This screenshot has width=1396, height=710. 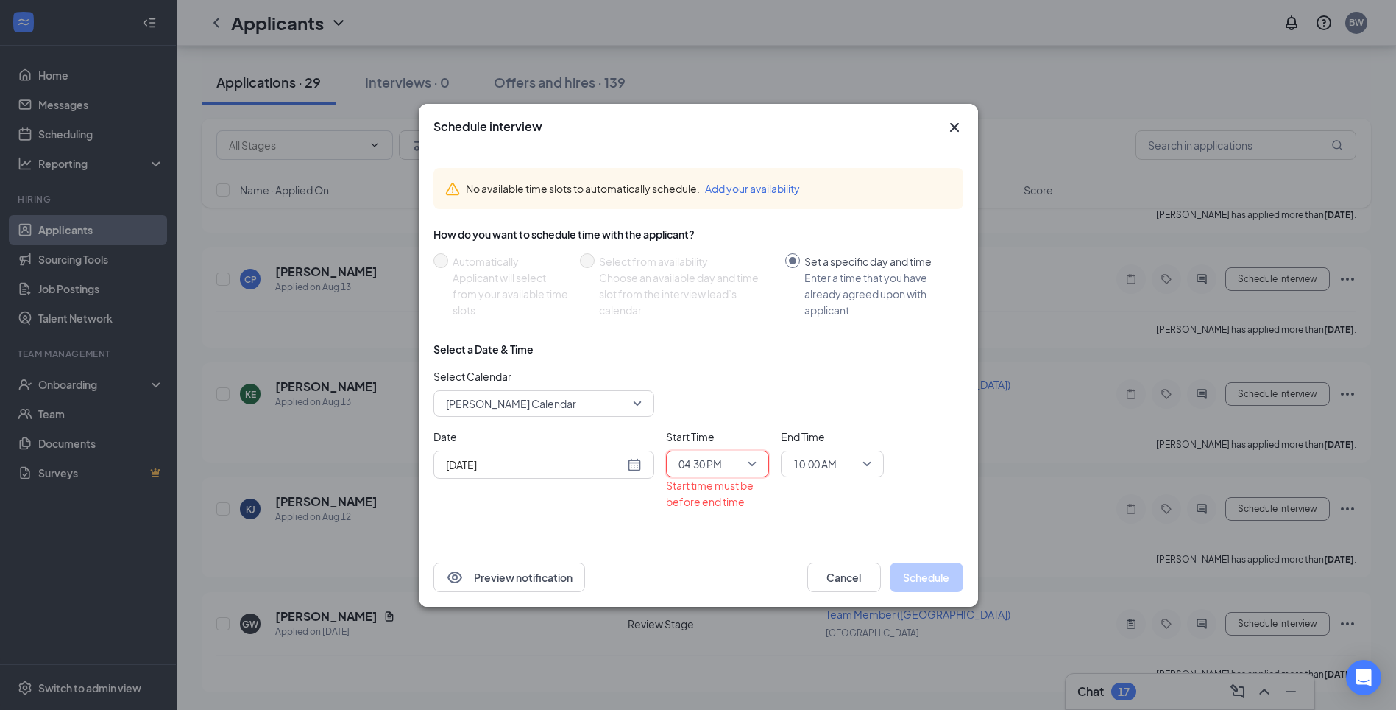 I want to click on span: 10:00 AM, so click(x=815, y=464).